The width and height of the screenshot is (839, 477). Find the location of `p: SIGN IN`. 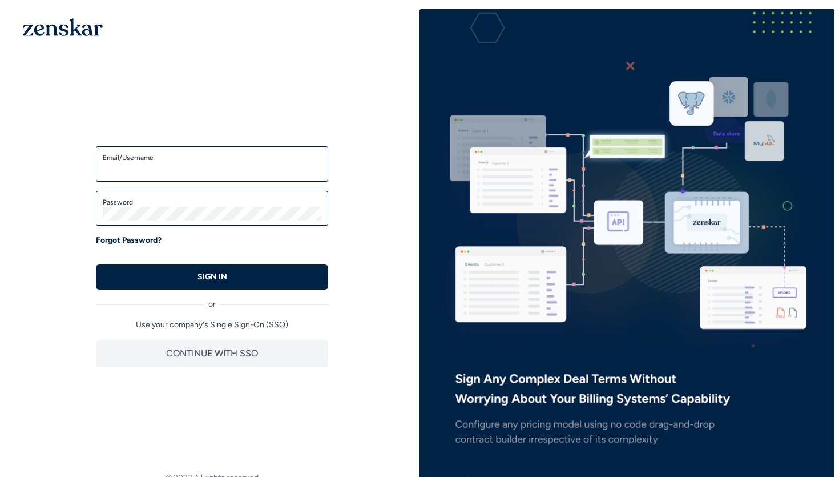

p: SIGN IN is located at coordinates (212, 277).